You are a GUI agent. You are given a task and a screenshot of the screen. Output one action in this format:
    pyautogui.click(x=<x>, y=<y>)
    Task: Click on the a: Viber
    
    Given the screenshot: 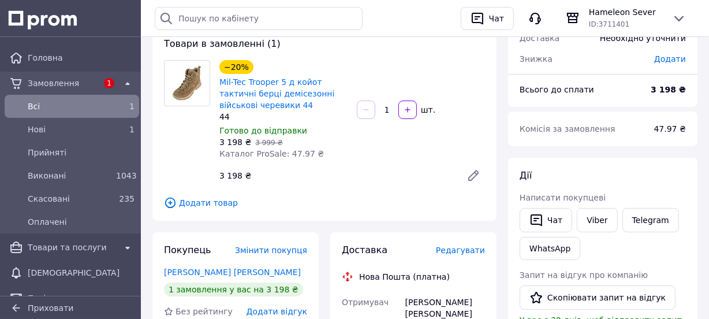 What is the action you would take?
    pyautogui.click(x=597, y=220)
    